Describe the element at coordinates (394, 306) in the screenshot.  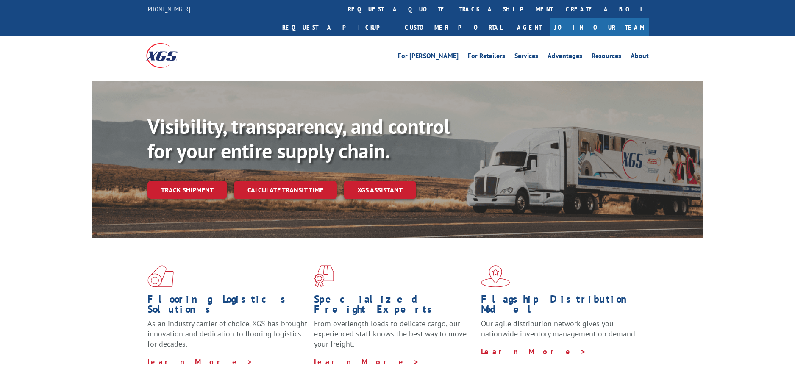
I see `h1: Specialized Freight Experts` at that location.